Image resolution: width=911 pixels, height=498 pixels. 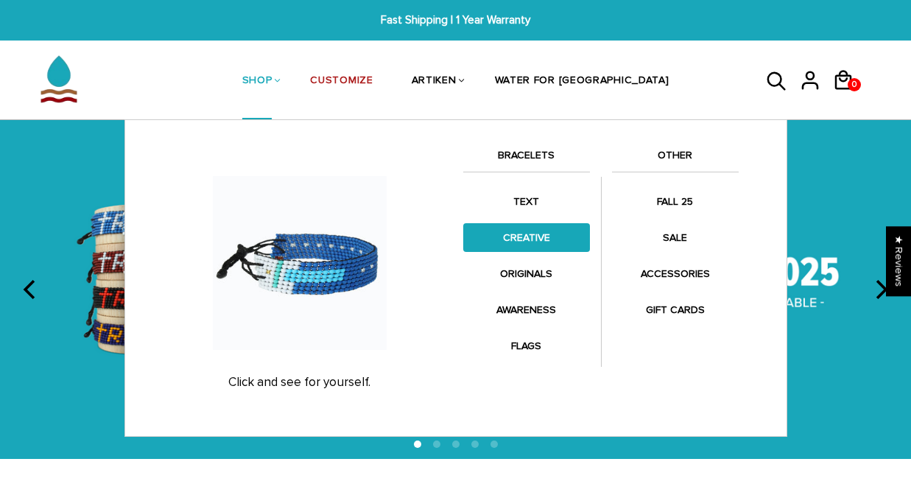 I want to click on a: BRACELETS, so click(x=527, y=159).